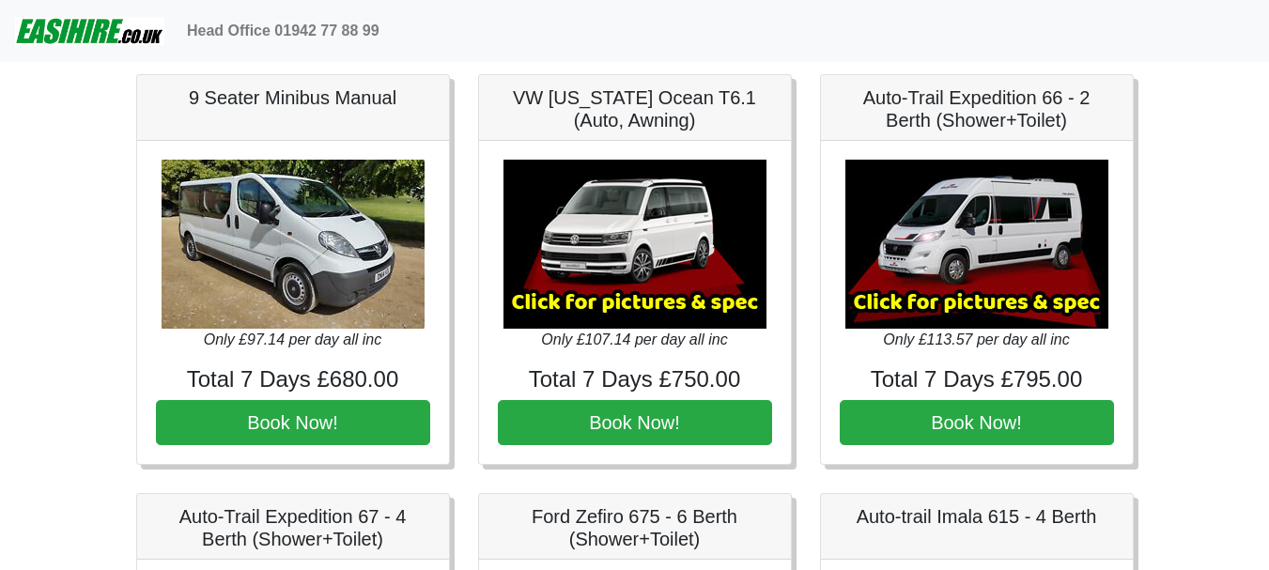 The width and height of the screenshot is (1269, 570). I want to click on h4: Total 7 Days £795.00, so click(977, 379).